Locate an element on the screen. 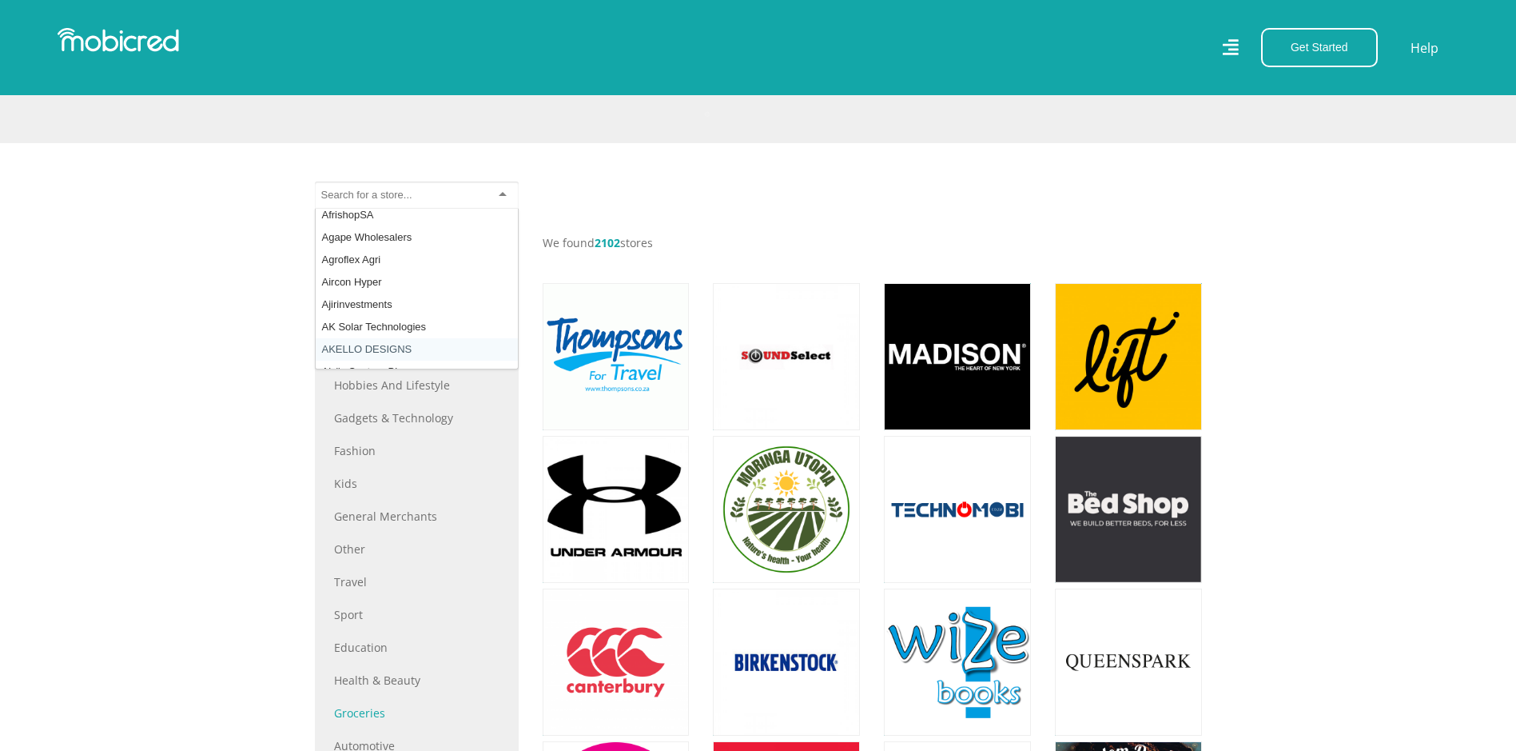  img: Mobicred is located at coordinates (118, 40).